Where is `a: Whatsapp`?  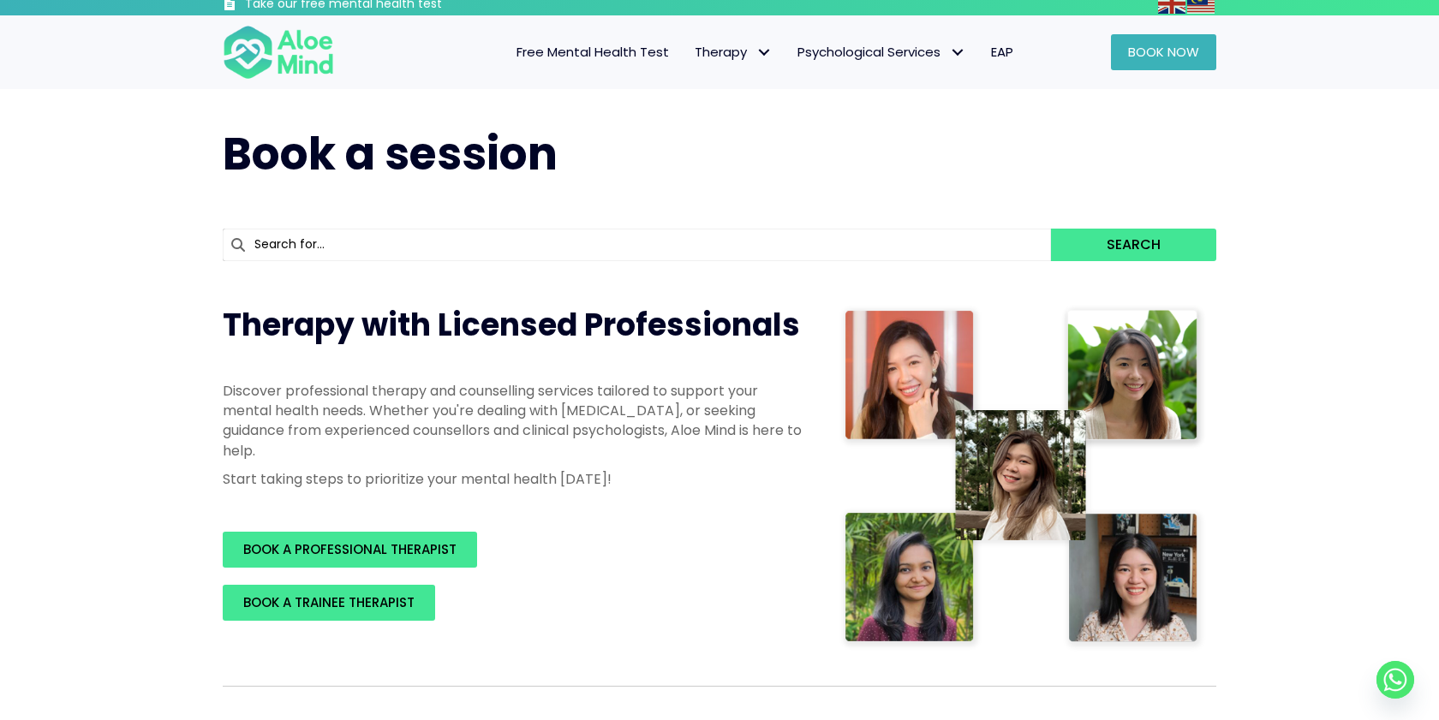 a: Whatsapp is located at coordinates (1395, 680).